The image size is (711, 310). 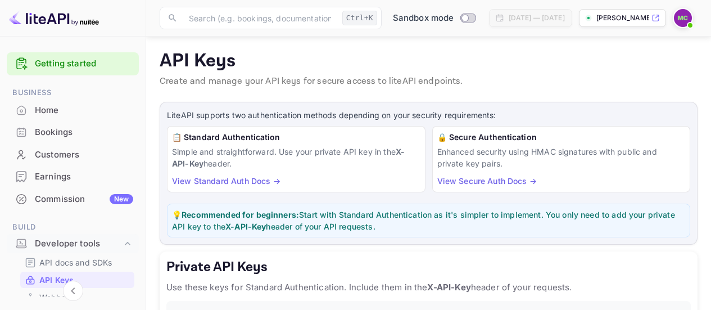 What do you see at coordinates (428, 220) in the screenshot?
I see `p: 💡 Start with Standard Authentication as it's simpler to implement. You only need to add your priv...` at bounding box center [428, 220].